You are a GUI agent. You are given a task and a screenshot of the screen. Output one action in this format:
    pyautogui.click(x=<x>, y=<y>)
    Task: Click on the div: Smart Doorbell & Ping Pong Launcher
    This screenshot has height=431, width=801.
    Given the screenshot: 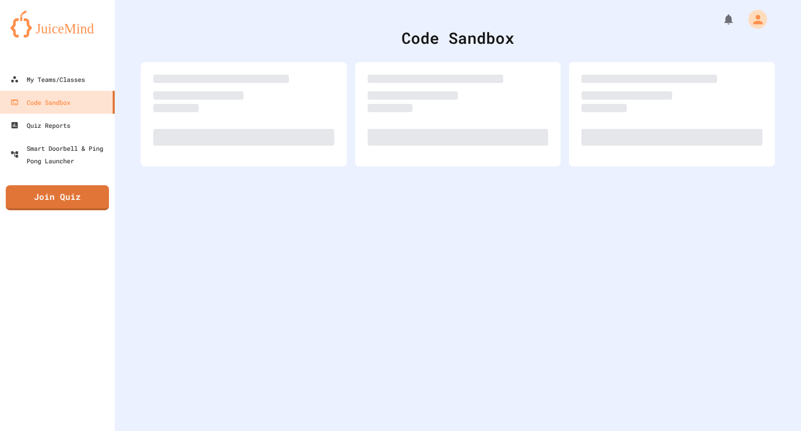 What is the action you would take?
    pyautogui.click(x=61, y=154)
    